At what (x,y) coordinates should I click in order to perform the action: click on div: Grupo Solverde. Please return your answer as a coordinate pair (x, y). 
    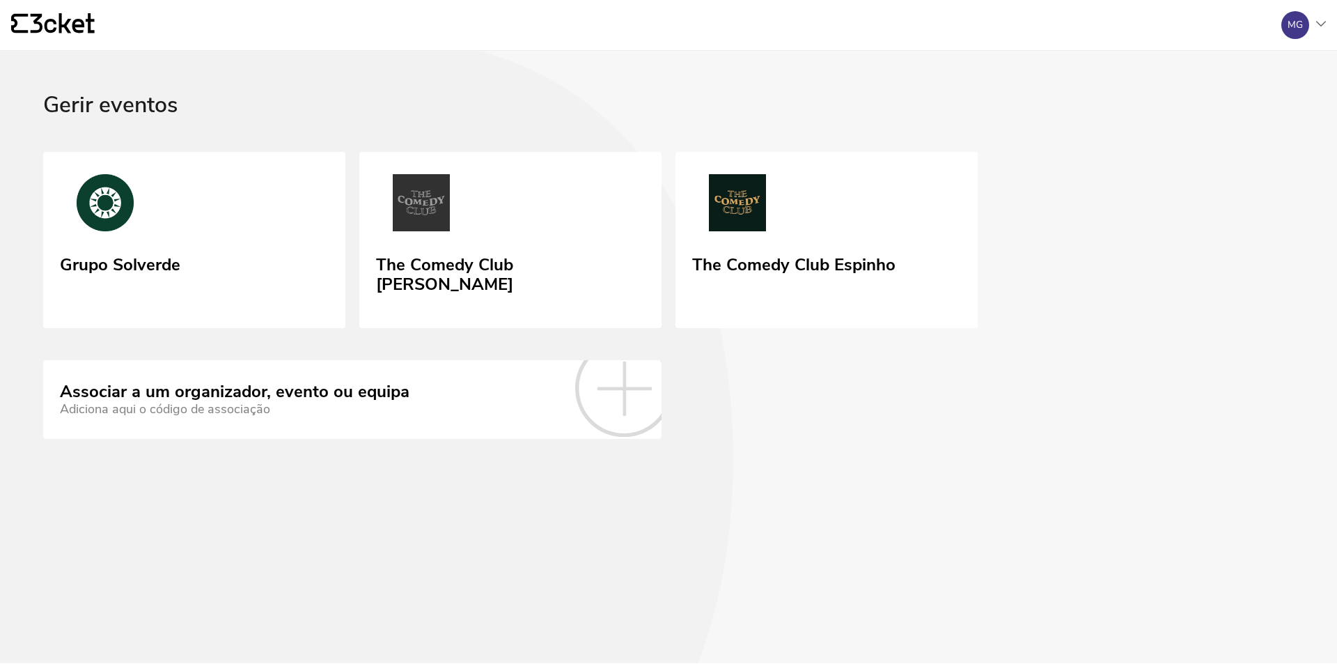
    Looking at the image, I should click on (120, 263).